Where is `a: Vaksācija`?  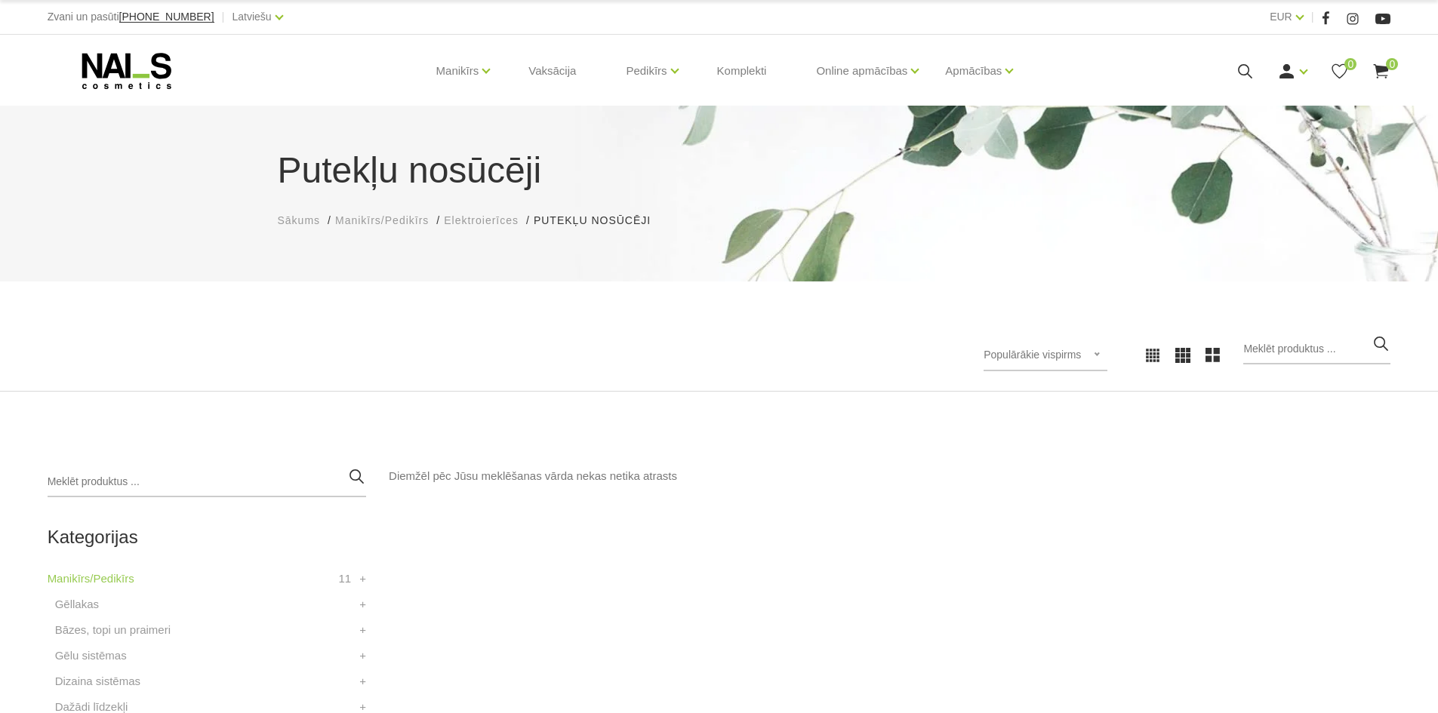
a: Vaksācija is located at coordinates (552, 71).